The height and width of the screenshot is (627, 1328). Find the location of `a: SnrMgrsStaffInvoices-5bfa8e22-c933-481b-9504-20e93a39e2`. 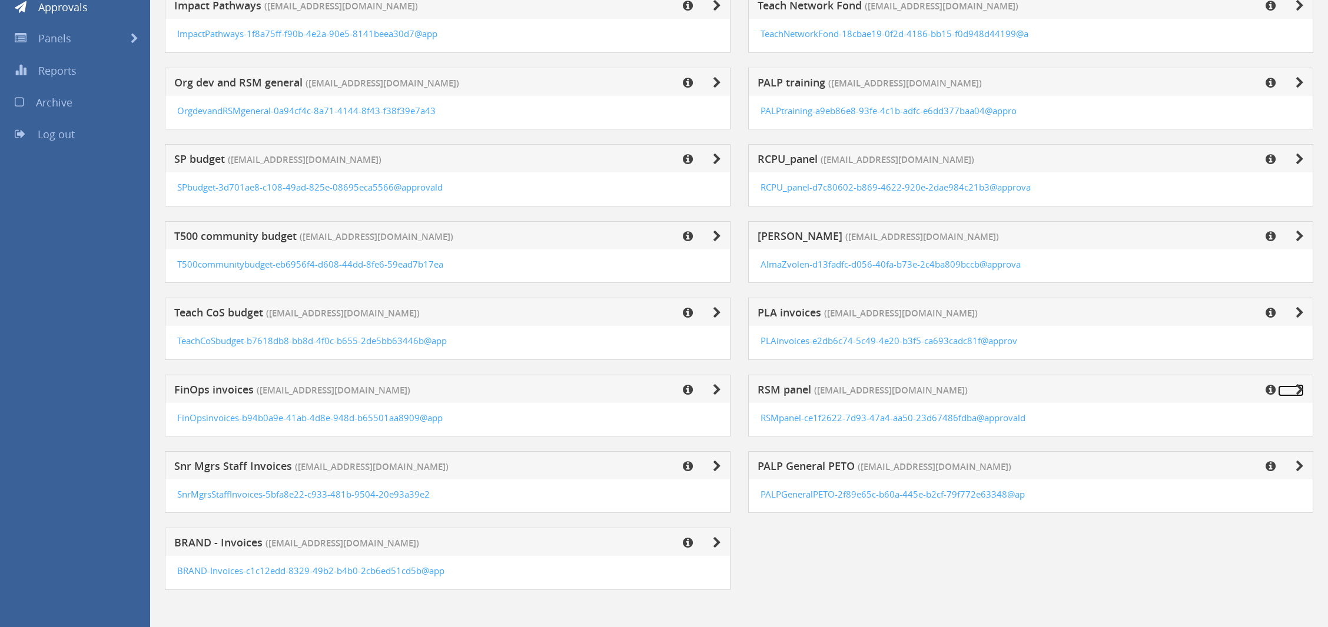

a: SnrMgrsStaffInvoices-5bfa8e22-c933-481b-9504-20e93a39e2 is located at coordinates (303, 494).